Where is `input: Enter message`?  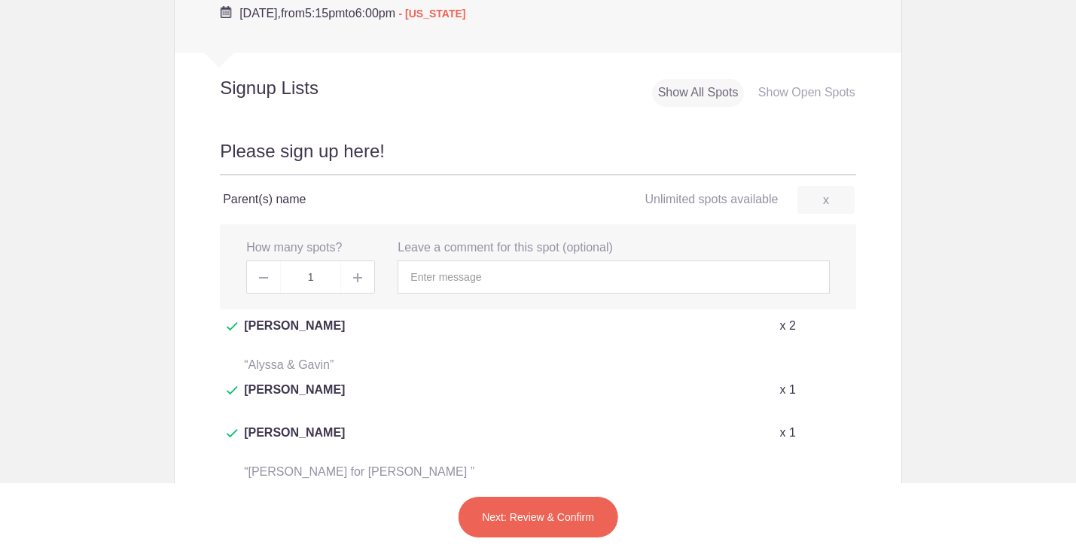 input: Enter message is located at coordinates (613, 277).